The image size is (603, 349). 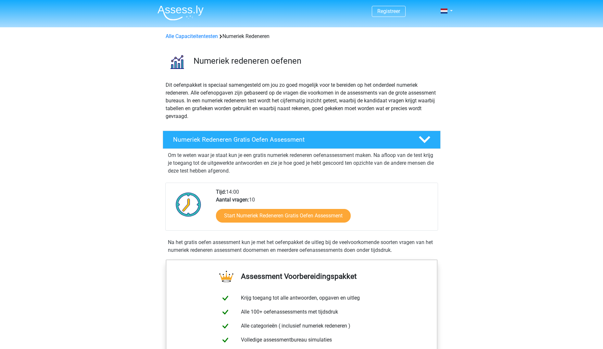 I want to click on a: Registreer, so click(x=388, y=11).